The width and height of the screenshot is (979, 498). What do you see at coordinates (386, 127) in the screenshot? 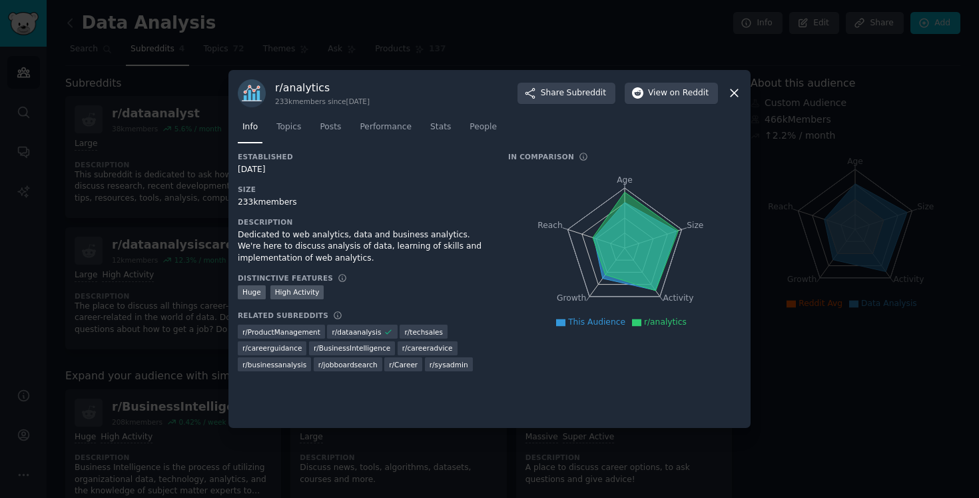
I see `span: Performance` at bounding box center [386, 127].